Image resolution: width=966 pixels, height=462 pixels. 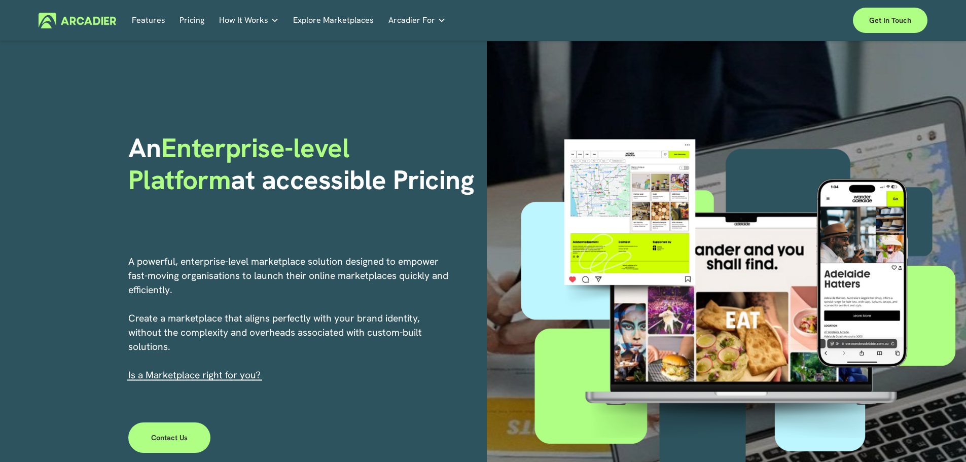 I want to click on a: Features, so click(x=149, y=20).